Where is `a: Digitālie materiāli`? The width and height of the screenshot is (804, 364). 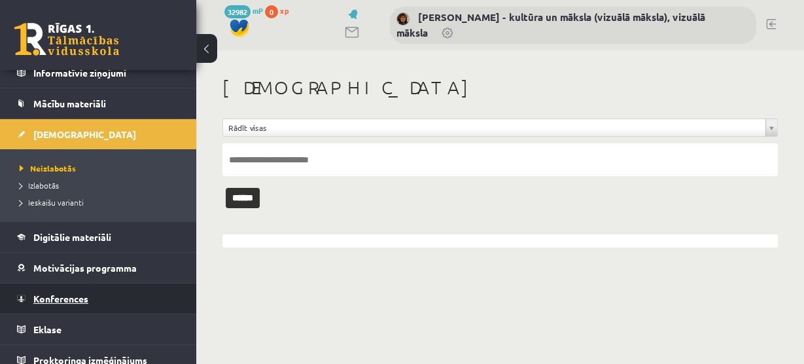 a: Digitālie materiāli is located at coordinates (98, 237).